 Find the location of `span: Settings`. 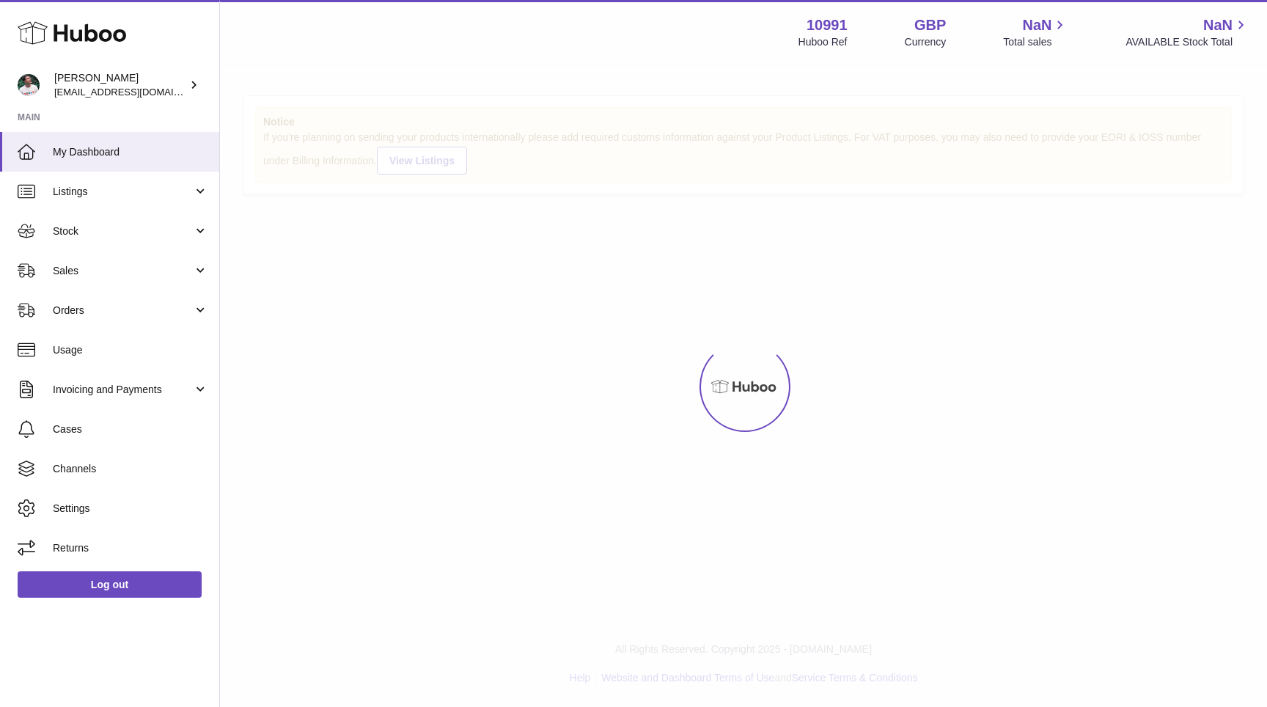

span: Settings is located at coordinates (130, 508).